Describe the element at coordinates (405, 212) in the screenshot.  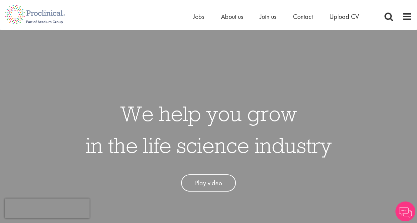
I see `img: Chatbot` at that location.